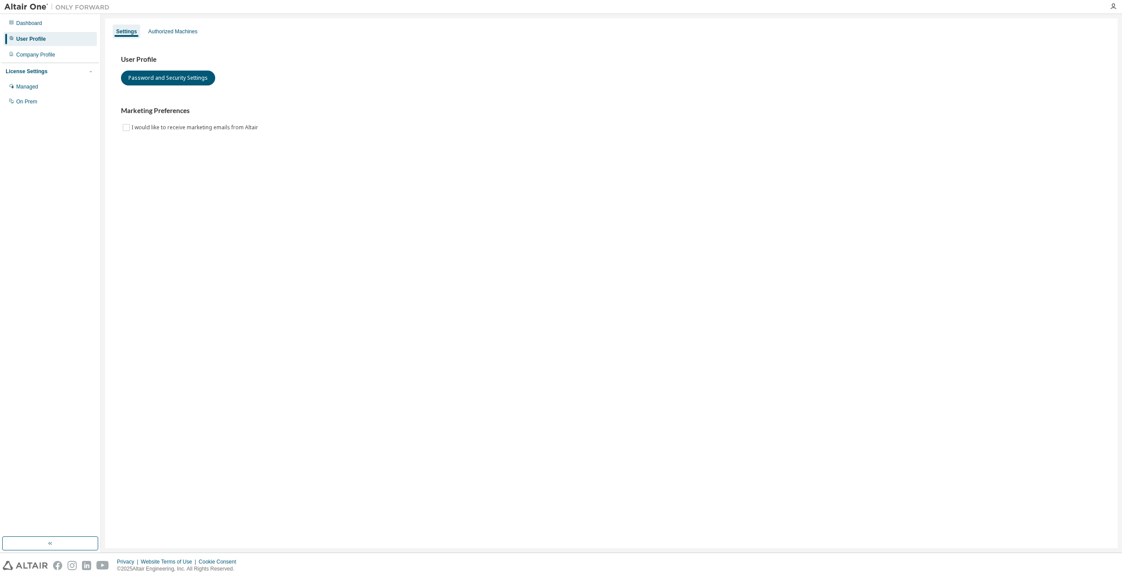 This screenshot has width=1122, height=578. What do you see at coordinates (129, 562) in the screenshot?
I see `div: Privacy` at bounding box center [129, 562].